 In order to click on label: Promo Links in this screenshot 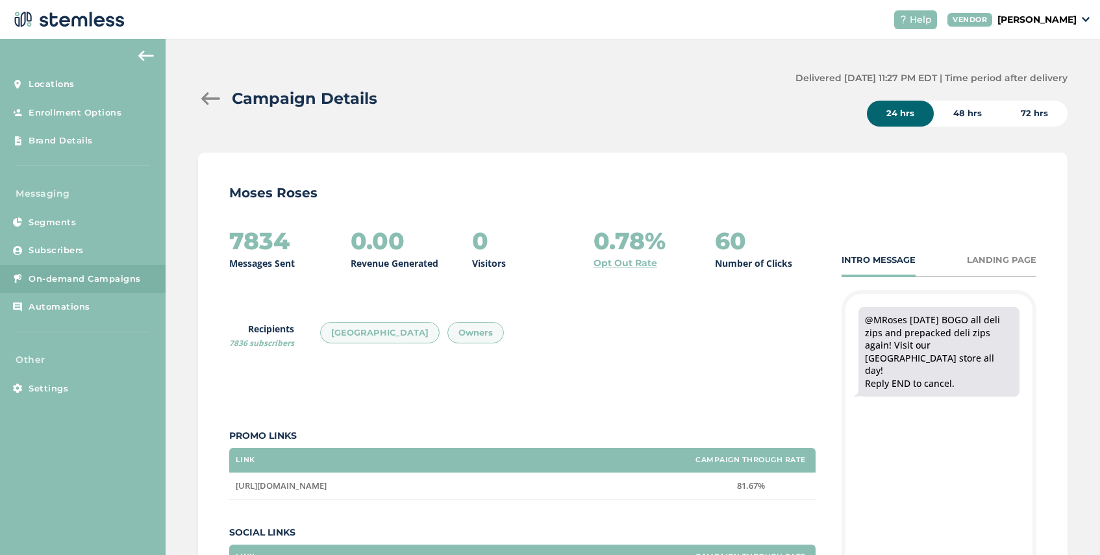, I will do `click(522, 436)`.